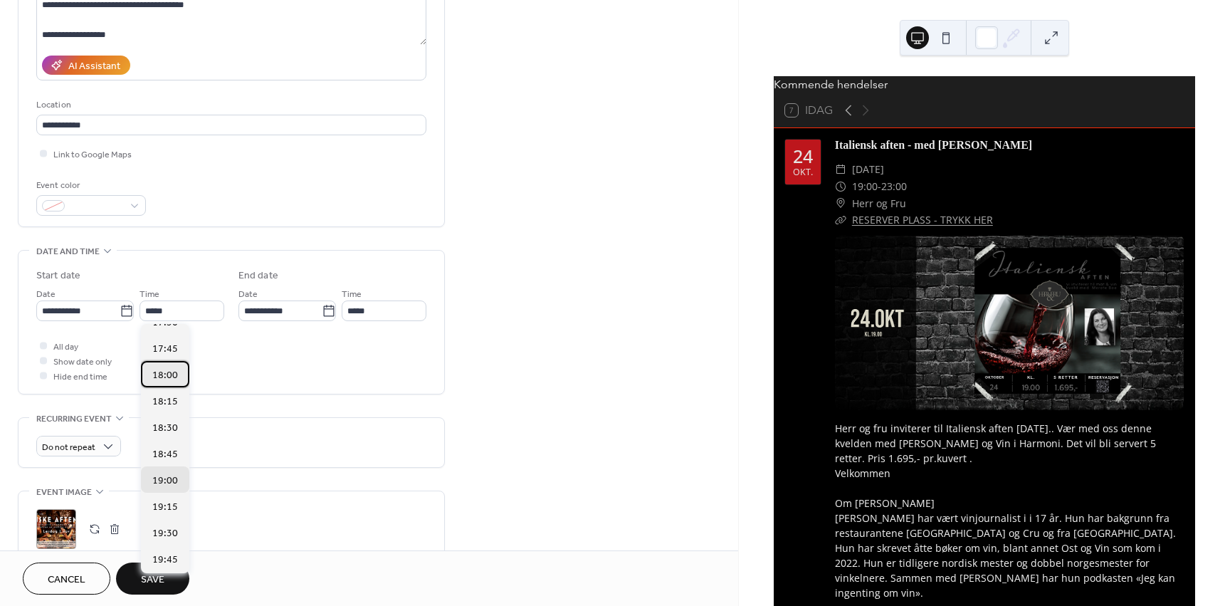  What do you see at coordinates (165, 454) in the screenshot?
I see `span: 18:45` at bounding box center [165, 454].